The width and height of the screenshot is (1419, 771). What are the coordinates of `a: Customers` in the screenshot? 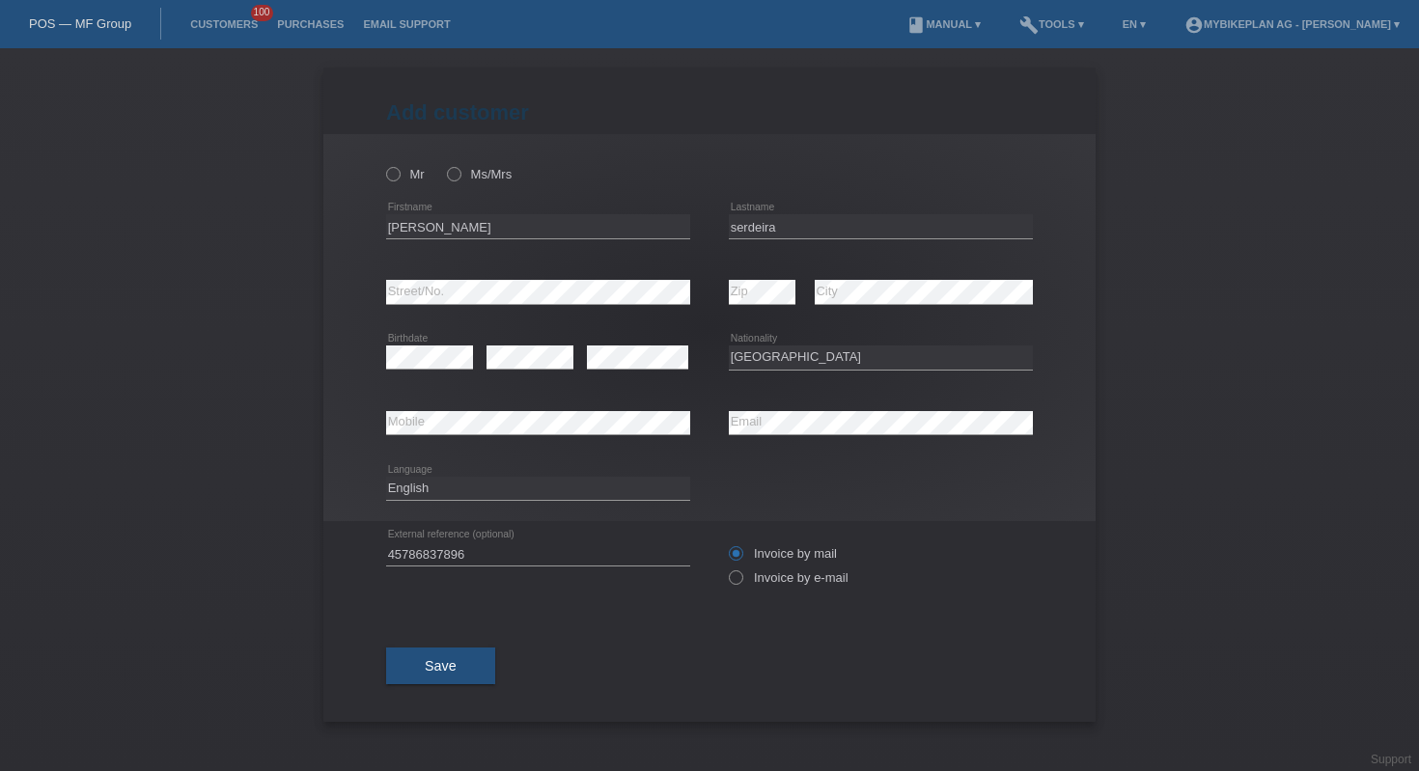 It's located at (224, 24).